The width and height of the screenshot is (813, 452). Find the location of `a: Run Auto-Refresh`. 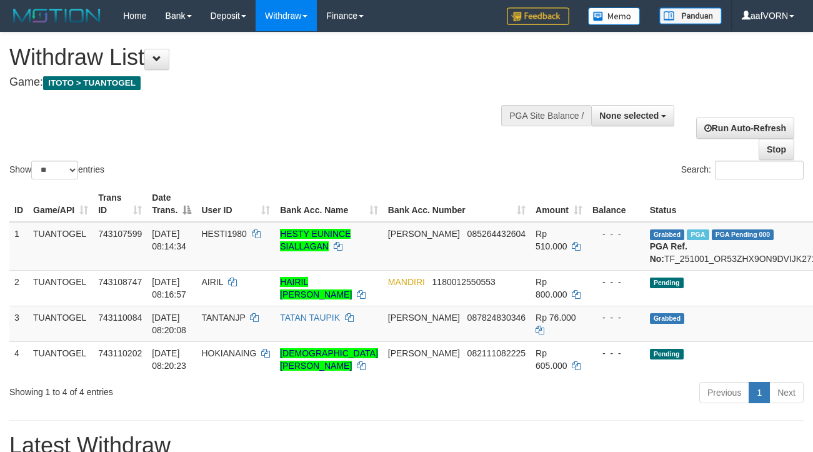

a: Run Auto-Refresh is located at coordinates (745, 128).